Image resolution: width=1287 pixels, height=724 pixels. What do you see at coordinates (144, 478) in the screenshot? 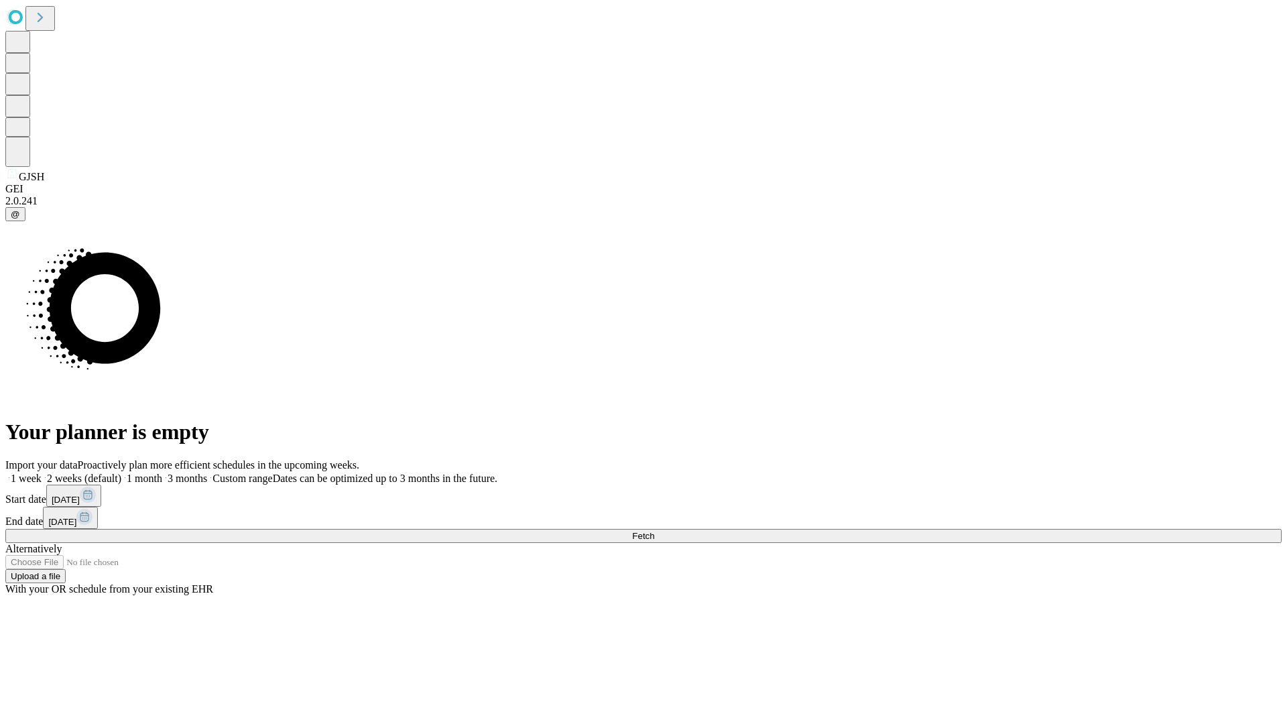
I see `span: 1 month` at bounding box center [144, 478].